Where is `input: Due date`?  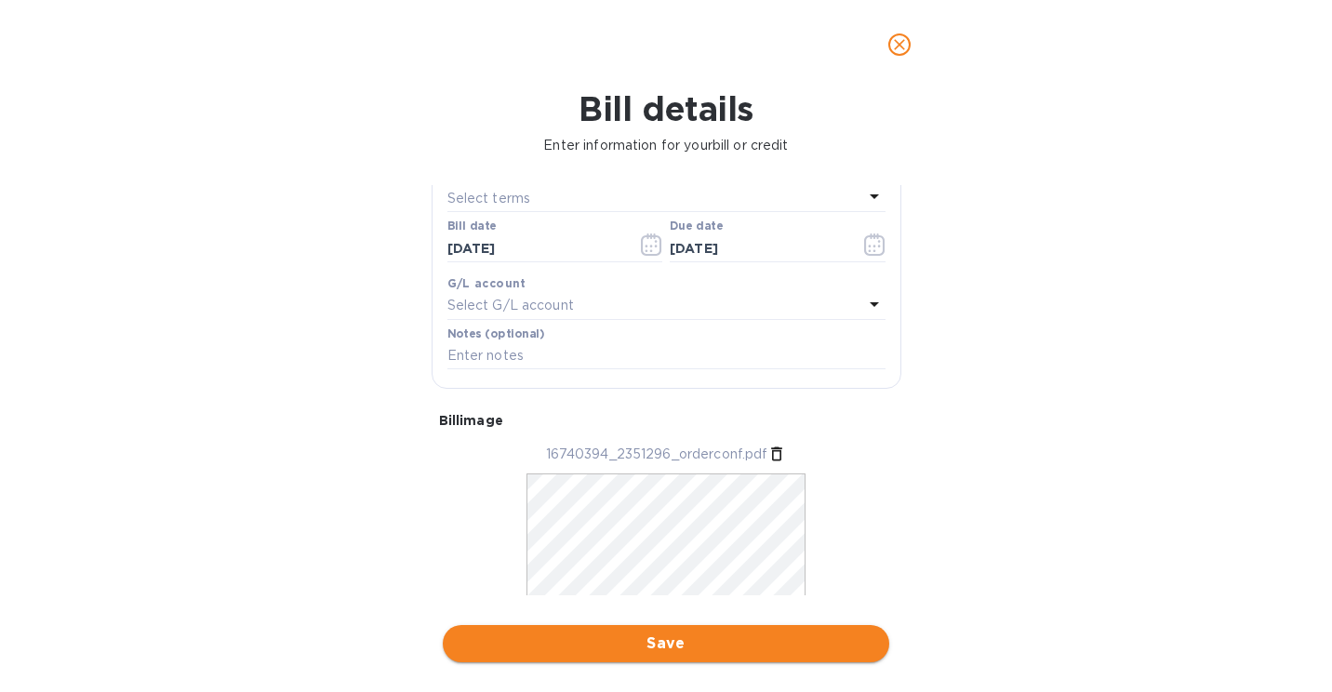
input: Due date is located at coordinates (757, 248).